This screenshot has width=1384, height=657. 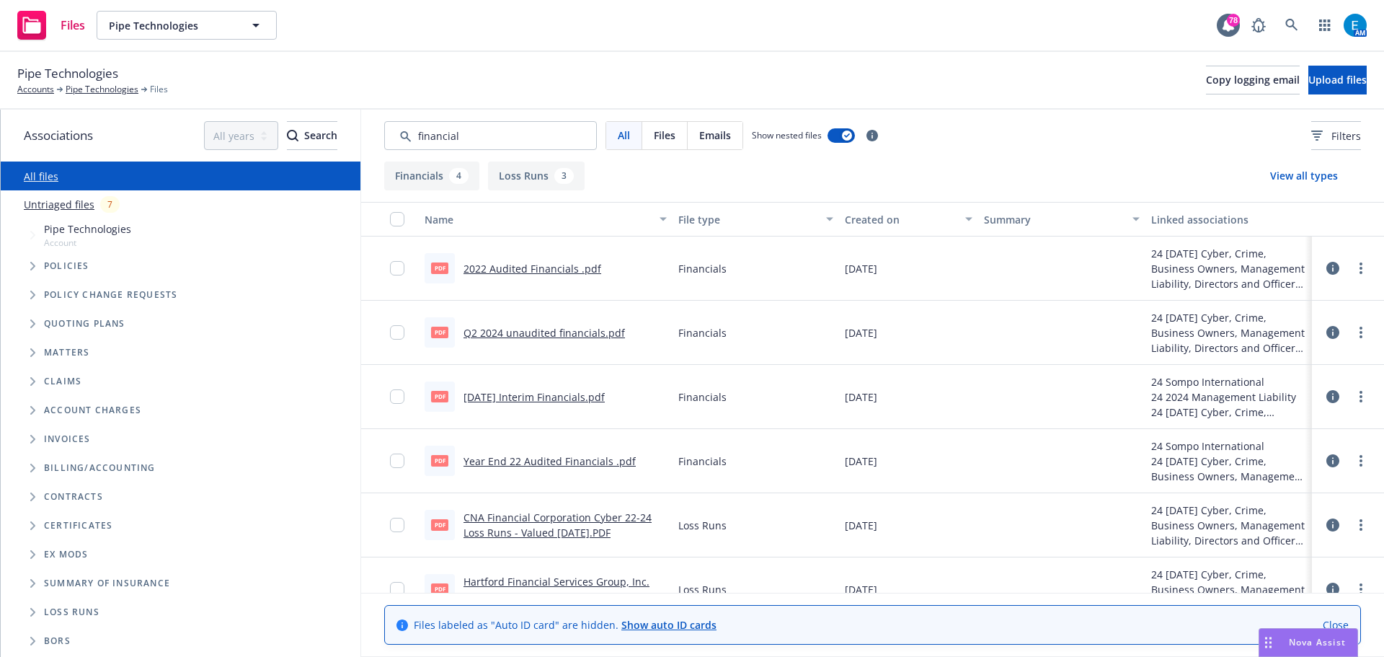 What do you see at coordinates (293, 136) in the screenshot?
I see `svg: Search` at bounding box center [293, 136].